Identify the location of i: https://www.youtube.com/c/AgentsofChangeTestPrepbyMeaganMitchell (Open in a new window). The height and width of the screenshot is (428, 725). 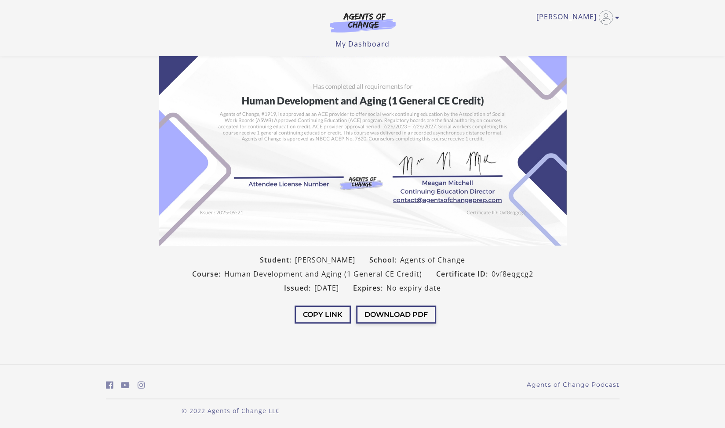
(125, 385).